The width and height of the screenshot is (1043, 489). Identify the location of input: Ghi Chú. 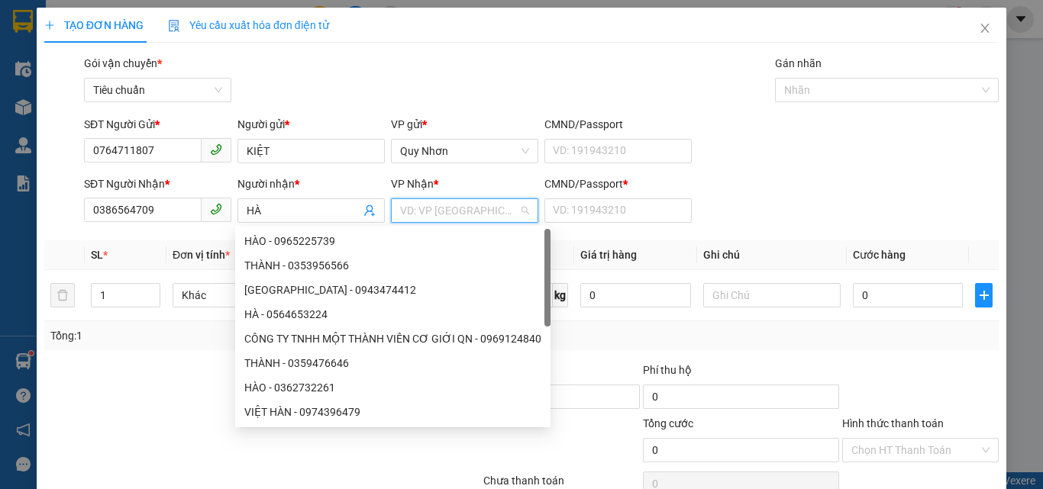
(772, 295).